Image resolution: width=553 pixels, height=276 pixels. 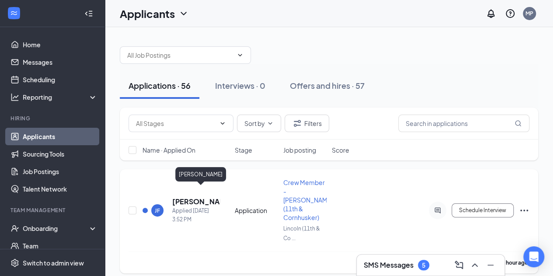 I want to click on svg: UserCheck, so click(x=15, y=228).